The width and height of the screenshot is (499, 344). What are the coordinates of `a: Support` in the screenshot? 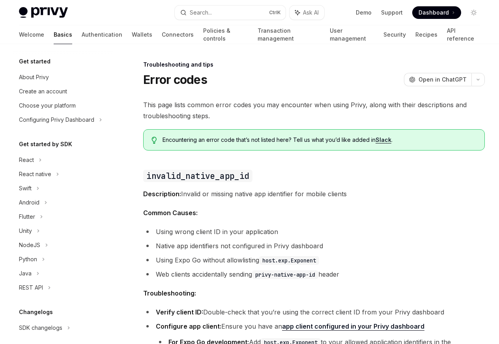 It's located at (392, 13).